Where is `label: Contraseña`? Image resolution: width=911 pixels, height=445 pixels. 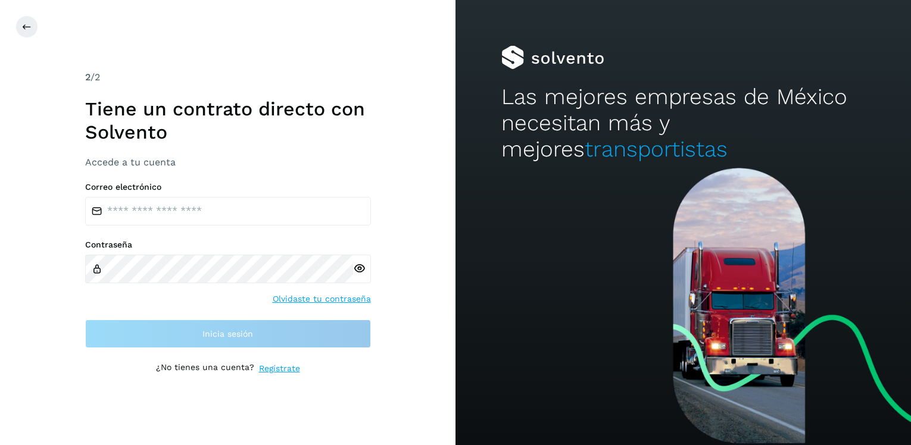 label: Contraseña is located at coordinates (228, 245).